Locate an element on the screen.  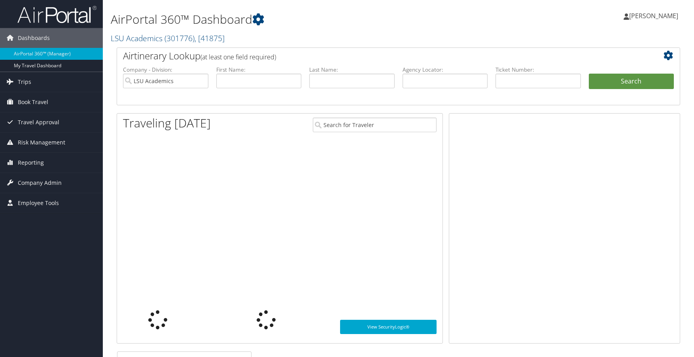
span: ( 301776 ) is located at coordinates (179, 38).